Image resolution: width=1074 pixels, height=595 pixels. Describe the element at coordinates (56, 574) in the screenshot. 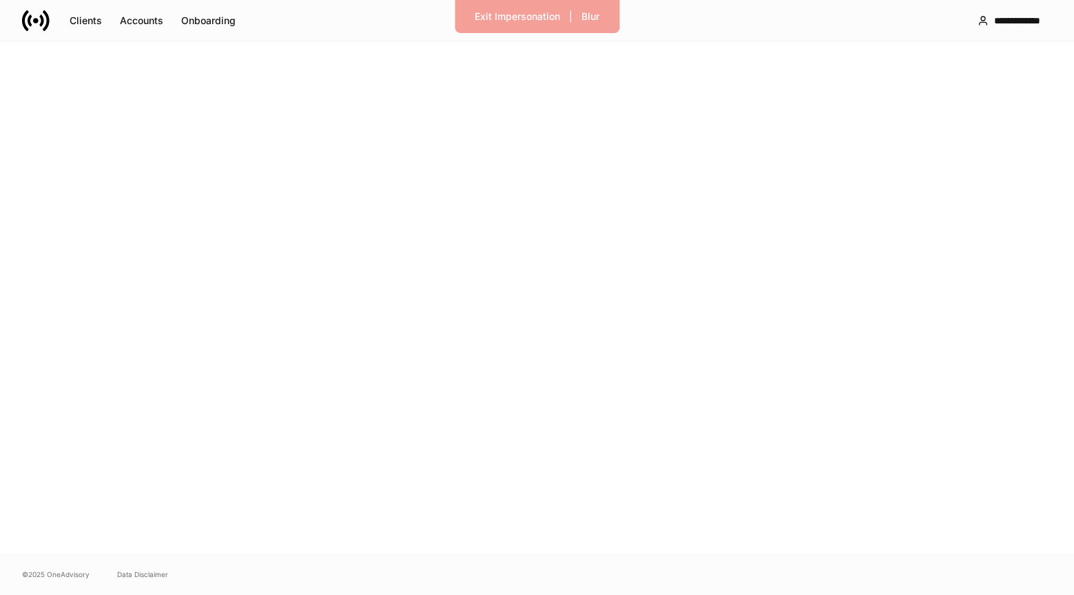

I see `span: © 2025 OneAdvisory` at that location.